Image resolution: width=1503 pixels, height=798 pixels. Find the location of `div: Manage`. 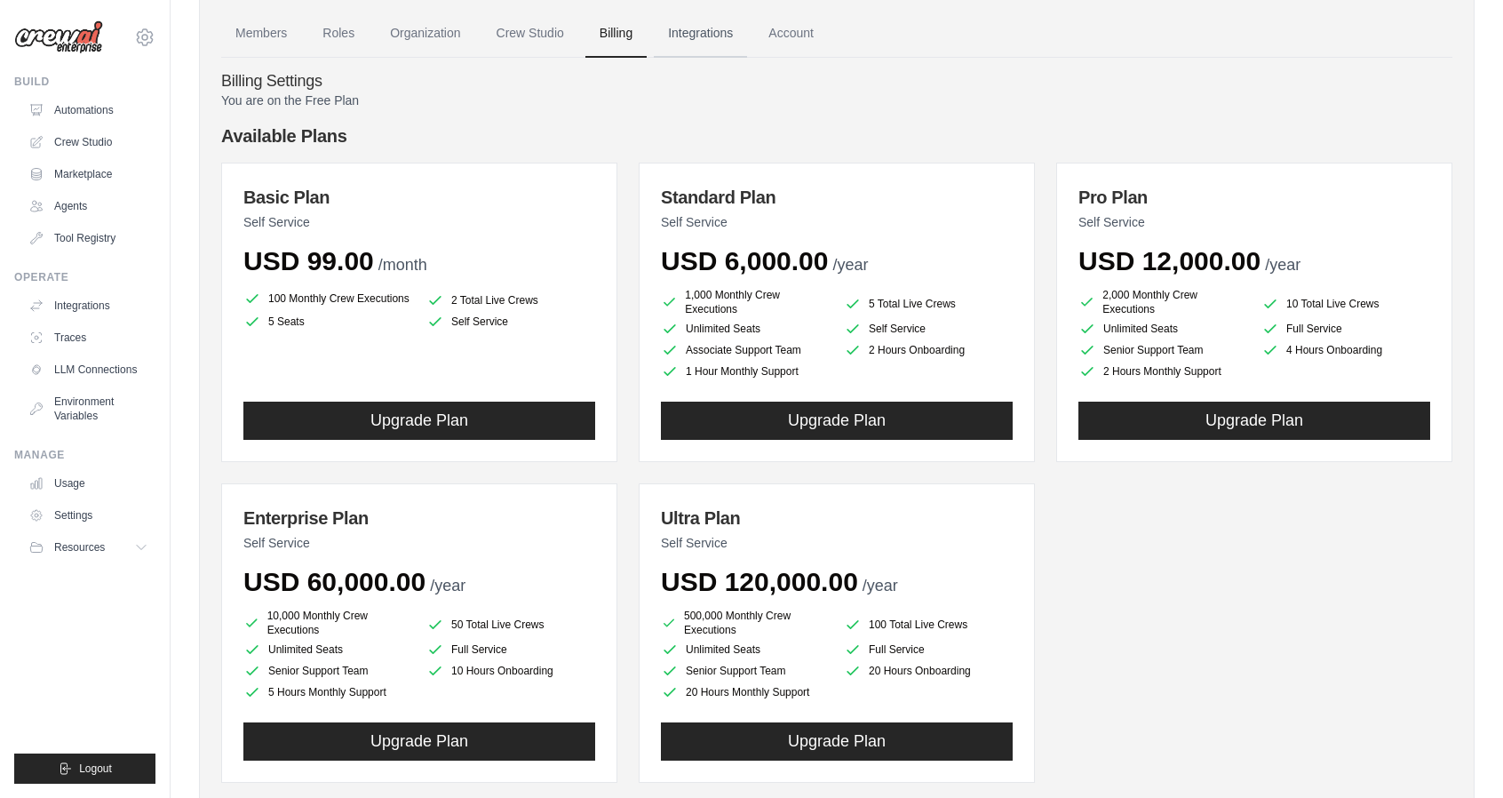

div: Manage is located at coordinates (84, 455).